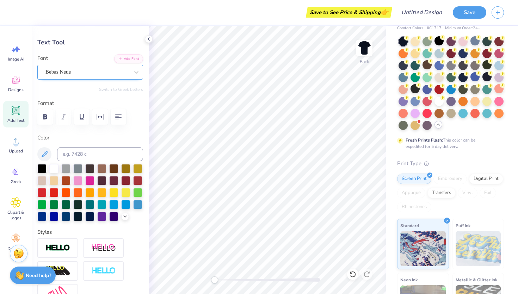 The height and width of the screenshot is (294, 518). I want to click on input: e.g. 7428 c, so click(100, 154).